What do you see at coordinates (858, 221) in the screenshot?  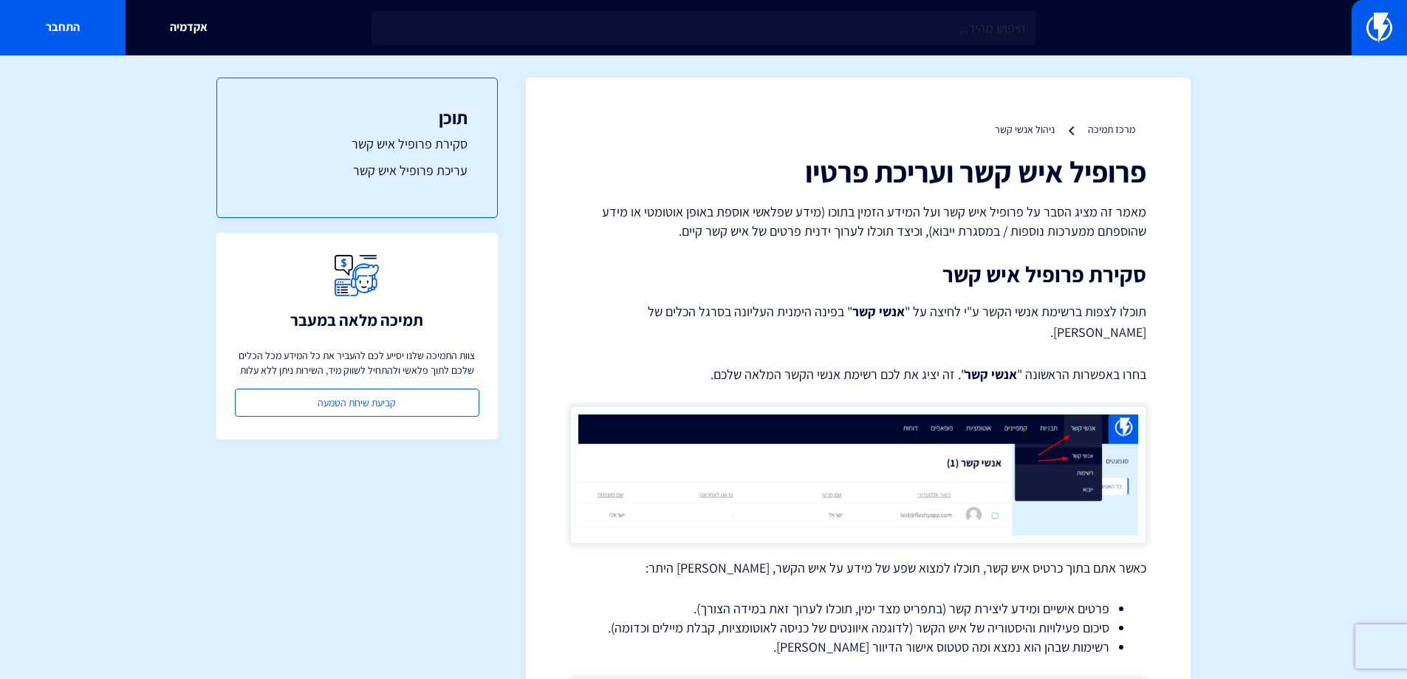 I see `p: מאמר זה מציג הסבר על פרופיל איש קשר ועל המידע הזמין בתוכו (מידע שפלאשי אוספת באופן אוטומטי או מיד...` at bounding box center [858, 221].